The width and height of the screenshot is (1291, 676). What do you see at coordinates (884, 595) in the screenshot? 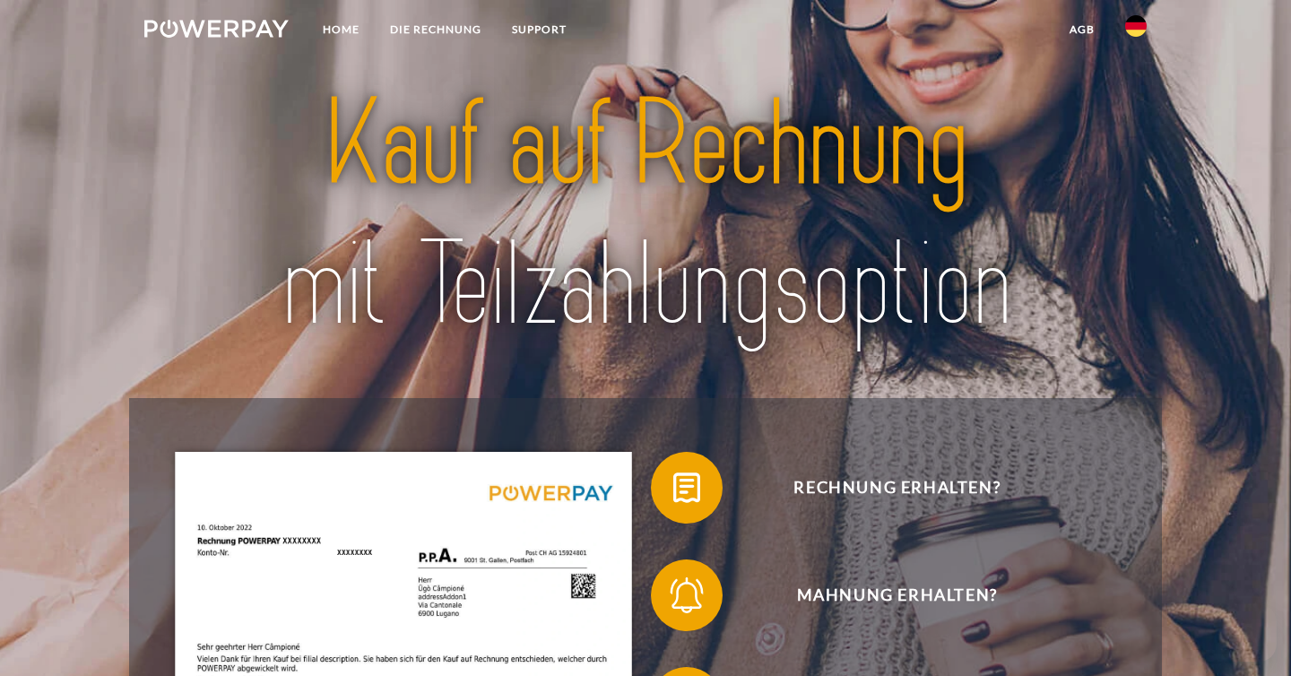
I see `button: Mahnung erhalten?` at bounding box center [884, 595].